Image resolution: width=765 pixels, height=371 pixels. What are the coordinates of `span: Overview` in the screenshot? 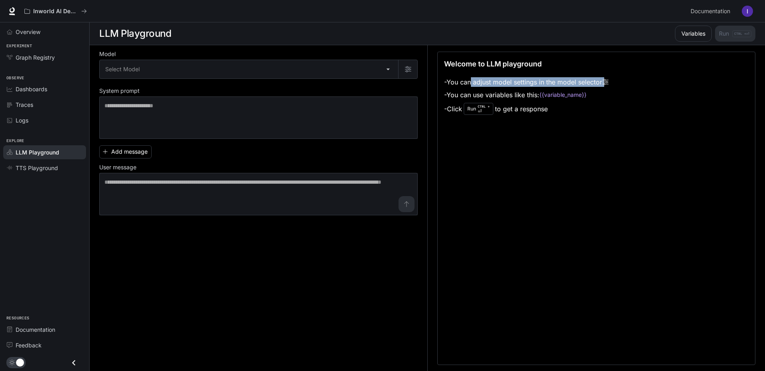 It's located at (28, 32).